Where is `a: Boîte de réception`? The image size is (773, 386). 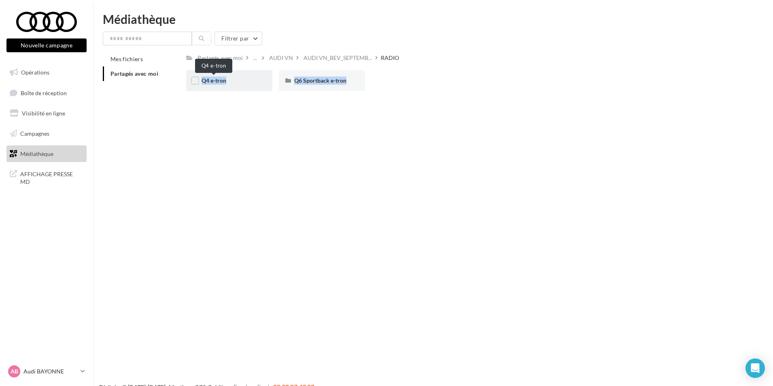 a: Boîte de réception is located at coordinates (47, 93).